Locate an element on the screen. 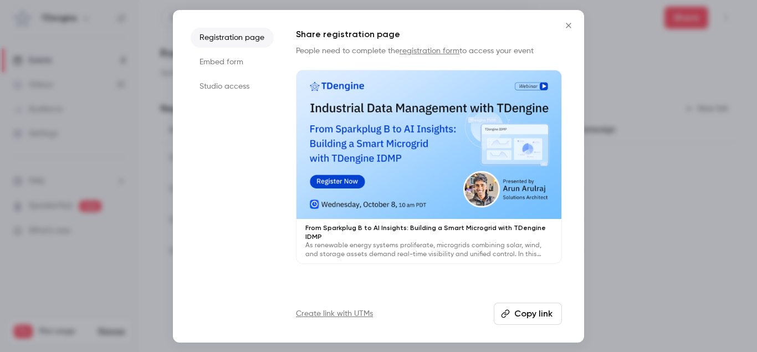 The height and width of the screenshot is (352, 757). button: Copy link is located at coordinates (527, 313).